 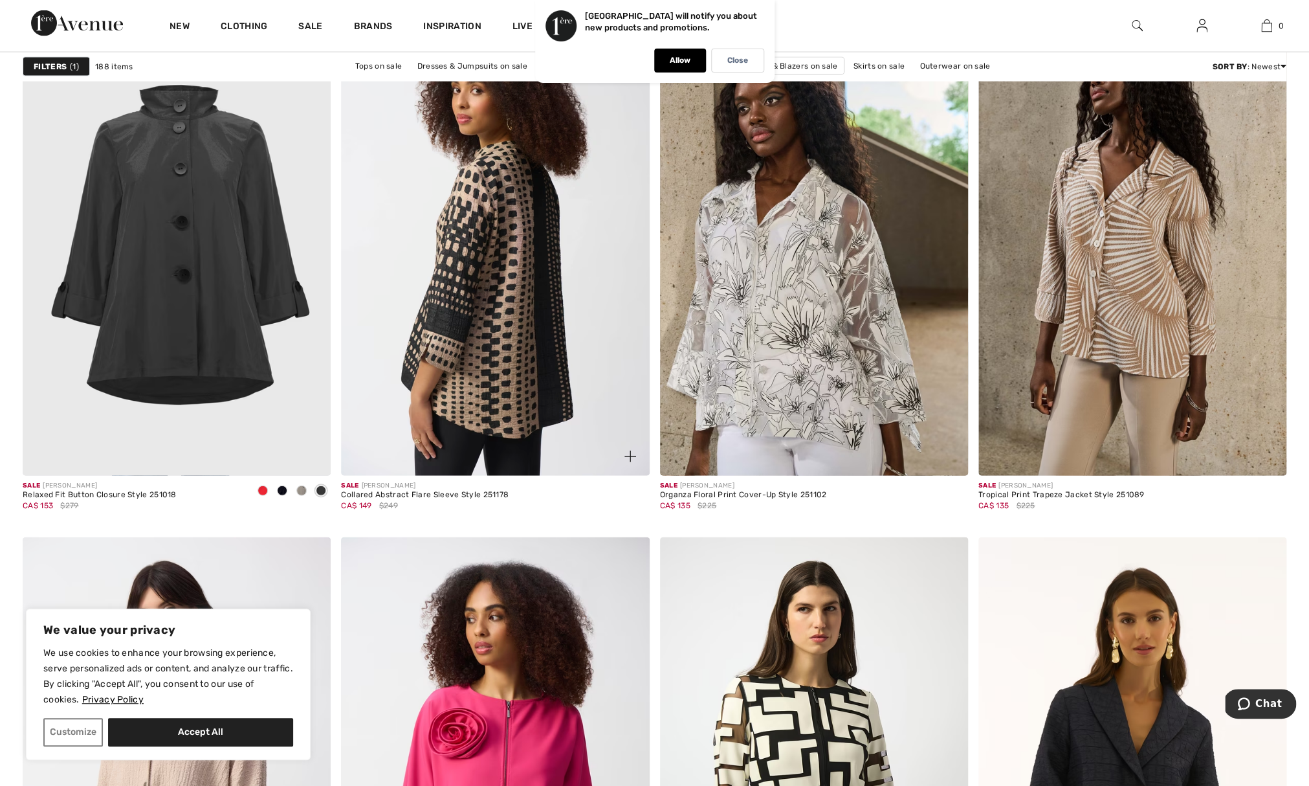 What do you see at coordinates (373, 27) in the screenshot?
I see `a: Brands` at bounding box center [373, 27].